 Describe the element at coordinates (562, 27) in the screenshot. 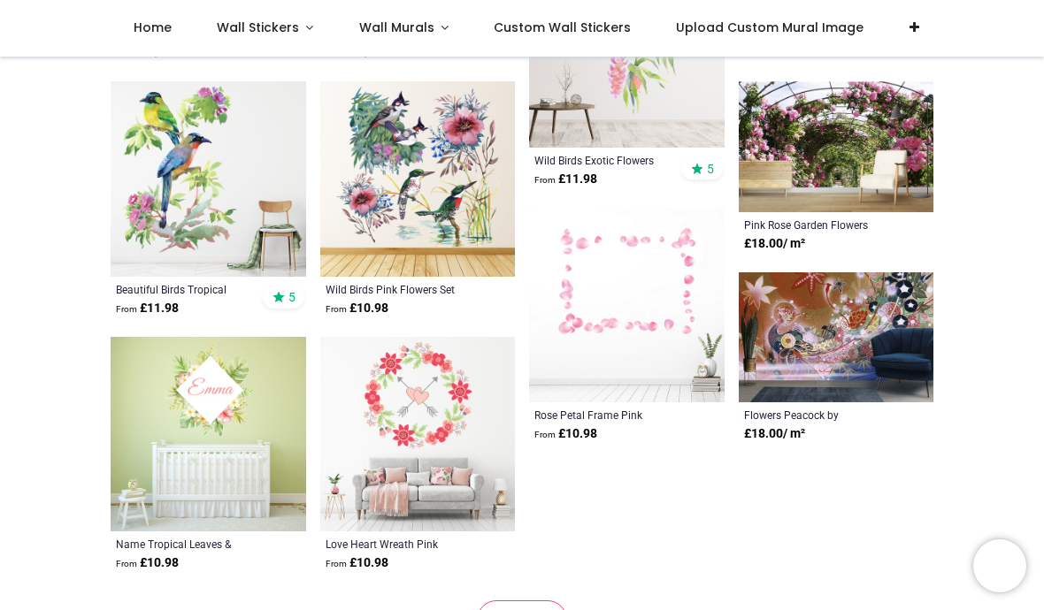

I see `span: Custom Wall Stickers` at that location.